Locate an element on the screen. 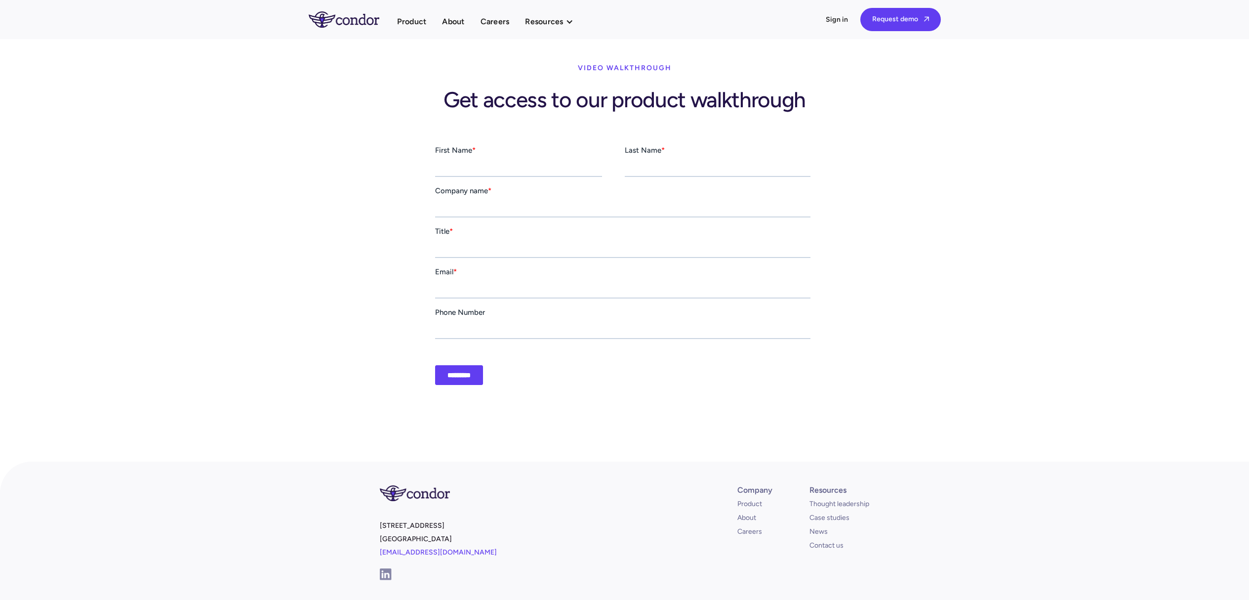 The height and width of the screenshot is (600, 1249). a: Thought leadership is located at coordinates (839, 504).